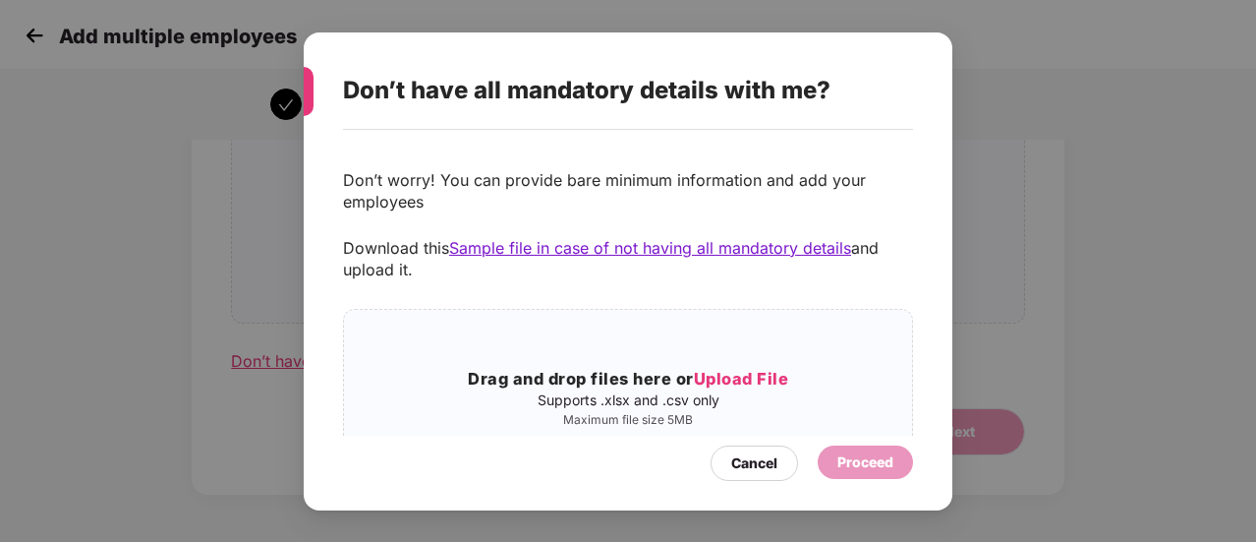  I want to click on p: Maximum file size 5MB, so click(628, 419).